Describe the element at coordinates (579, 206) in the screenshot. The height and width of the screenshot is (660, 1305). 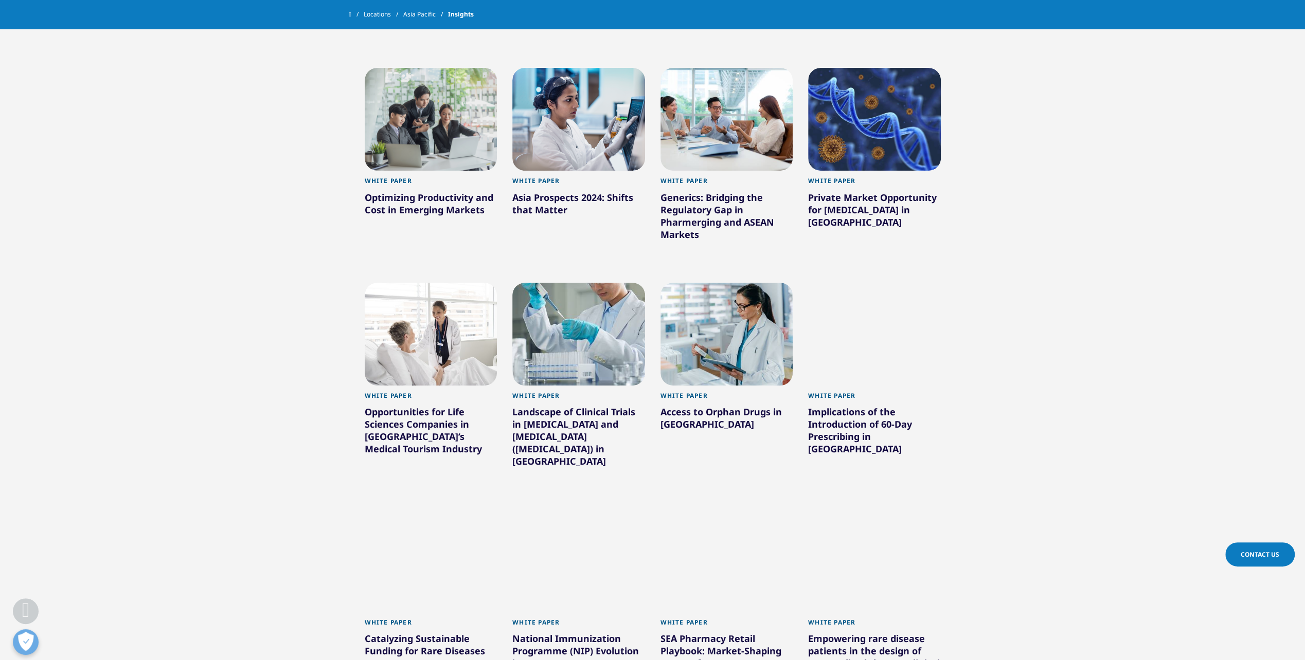
I see `div: Asia Prospects 2024: Shifts that Matter` at that location.